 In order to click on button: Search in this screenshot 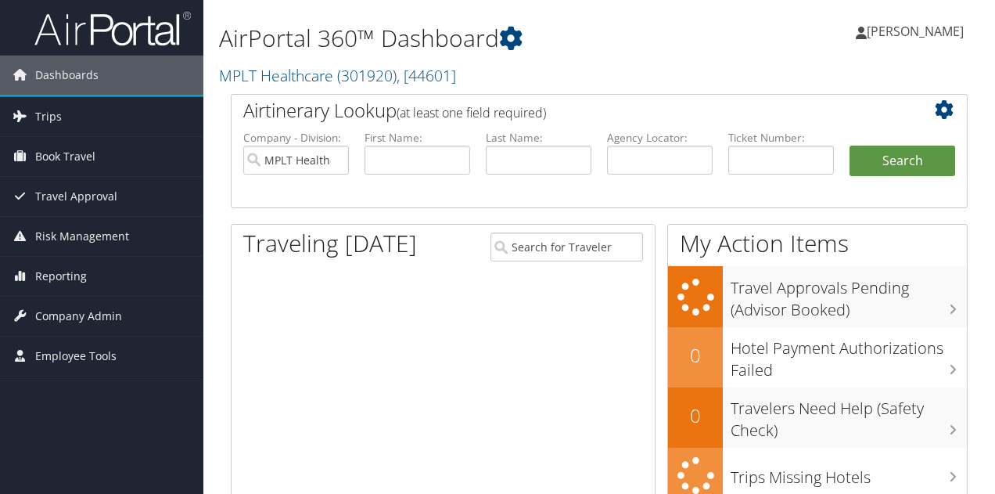, I will do `click(902, 161)`.